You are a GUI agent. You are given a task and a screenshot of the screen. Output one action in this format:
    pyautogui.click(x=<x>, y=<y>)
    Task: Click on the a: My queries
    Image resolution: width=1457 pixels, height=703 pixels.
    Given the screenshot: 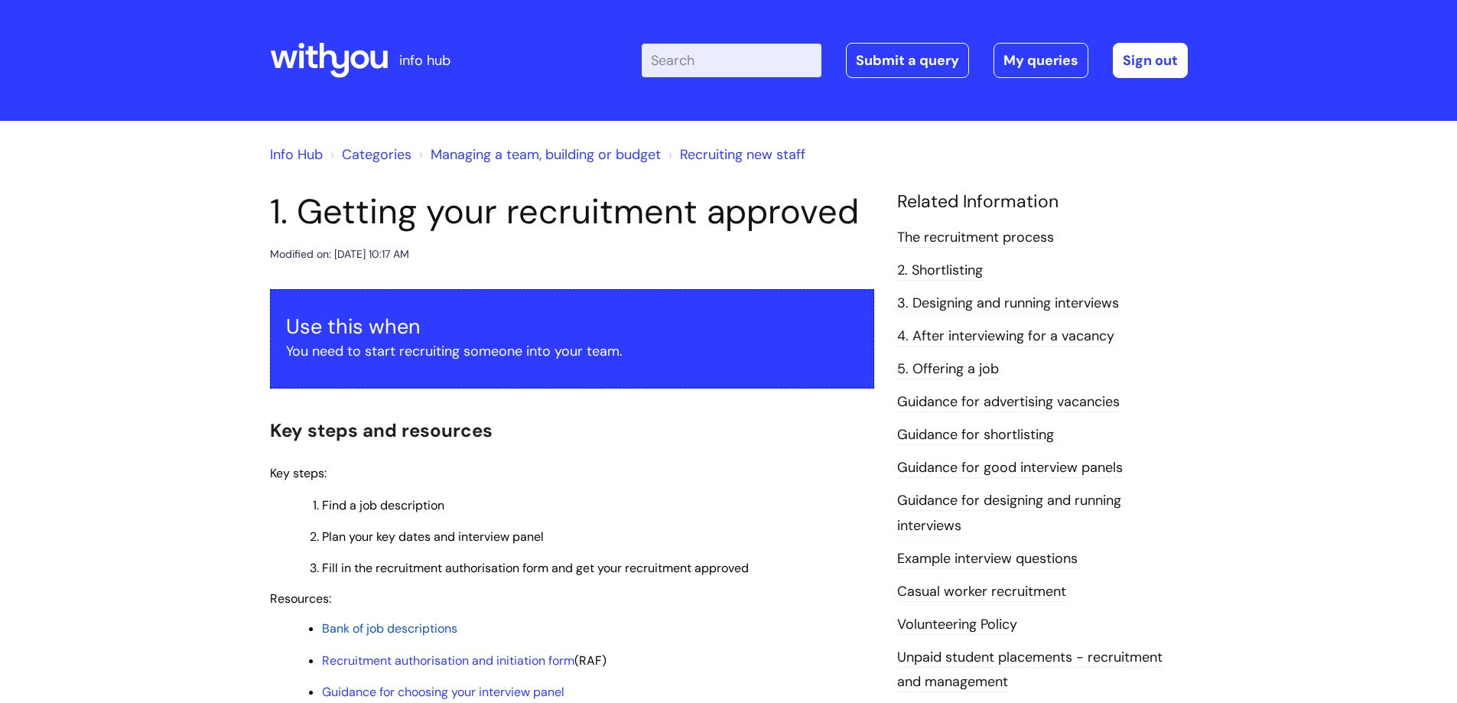 What is the action you would take?
    pyautogui.click(x=1041, y=60)
    